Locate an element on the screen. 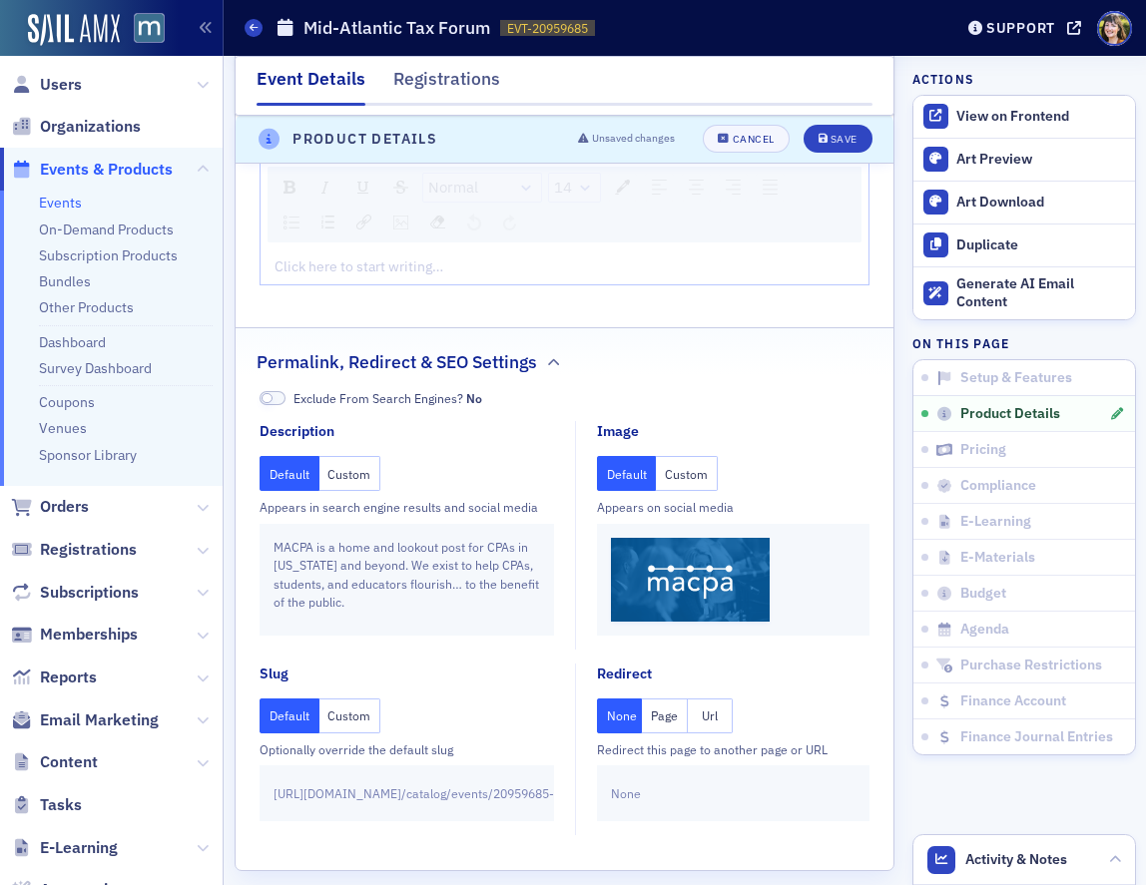 Image resolution: width=1146 pixels, height=885 pixels. span: Registrations is located at coordinates (88, 550).